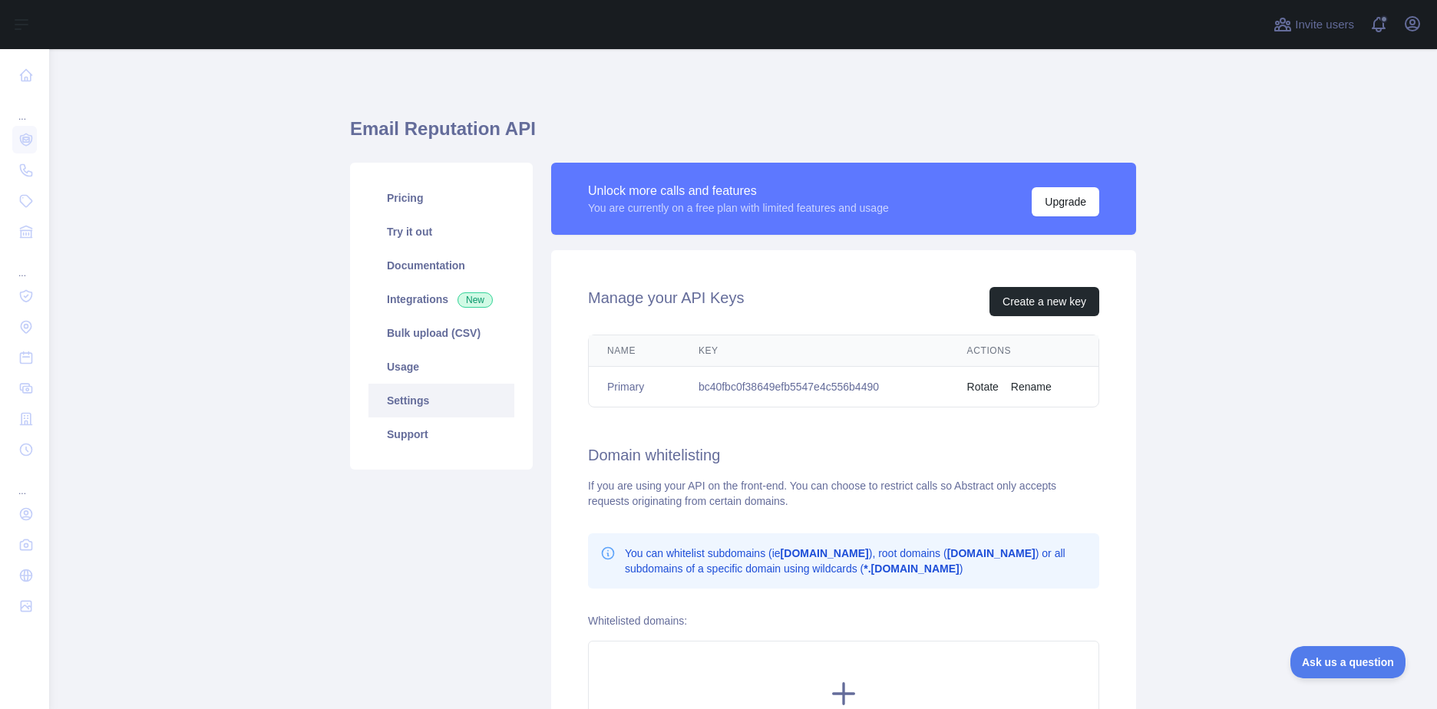  Describe the element at coordinates (738, 208) in the screenshot. I see `div: You are currently on a free plan with limited features and usage` at that location.